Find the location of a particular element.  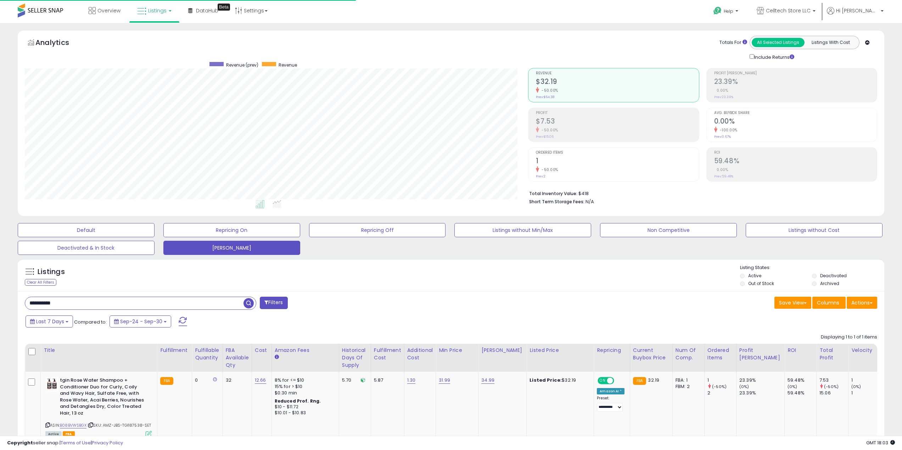

span: | SKU: AMZ-JBS-TGI187538-SET is located at coordinates (119, 426).